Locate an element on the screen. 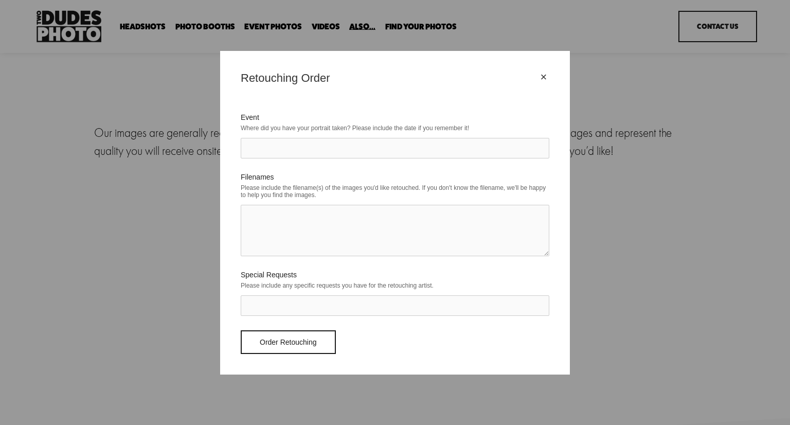 This screenshot has width=790, height=425. input: Order Retouching is located at coordinates (288, 342).